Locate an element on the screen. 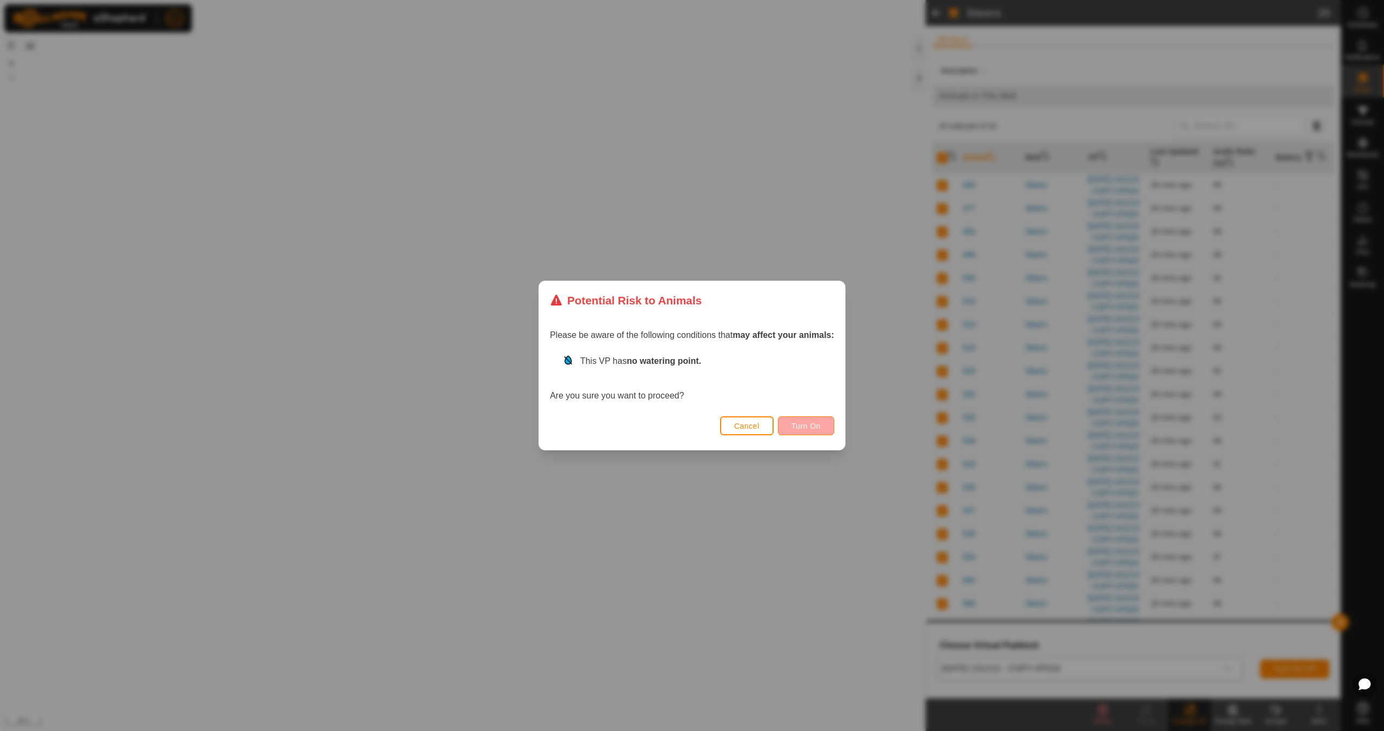  div: Are you sure you want to proceed? is located at coordinates (692, 378).